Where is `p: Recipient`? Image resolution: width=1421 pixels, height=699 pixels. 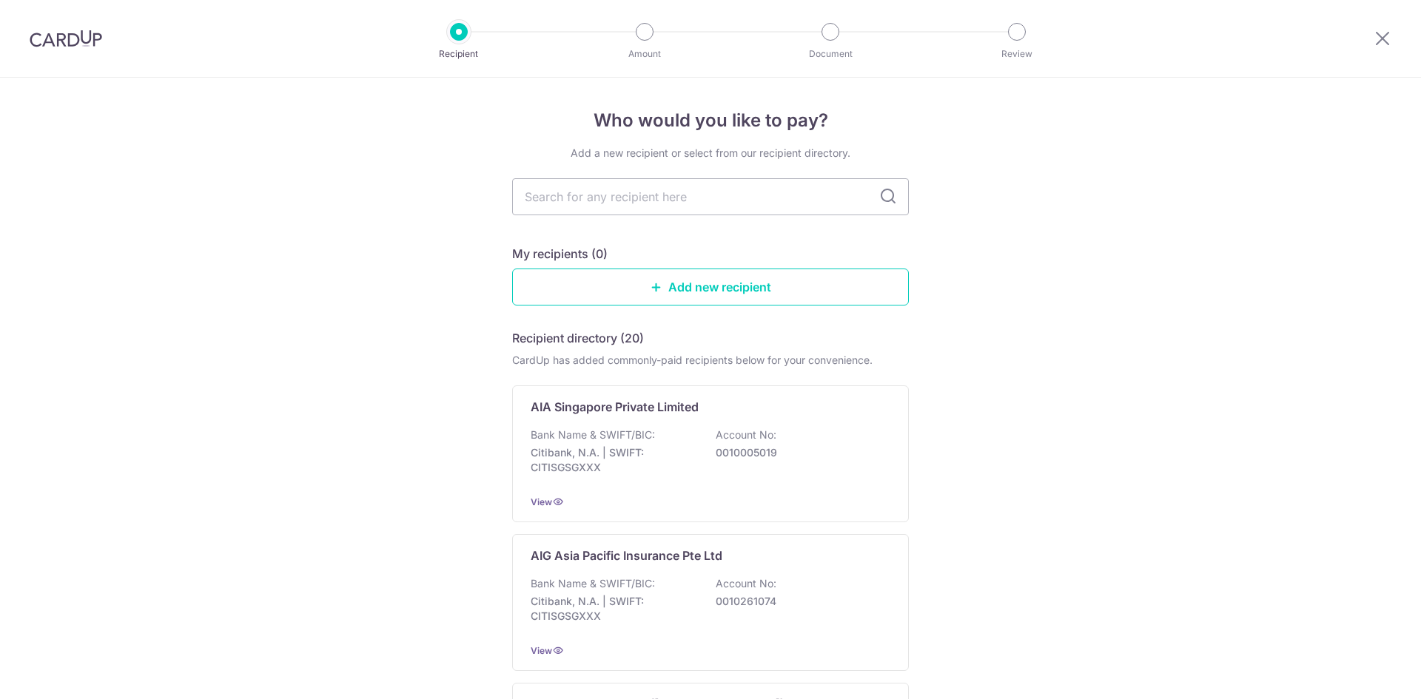
p: Recipient is located at coordinates (459, 54).